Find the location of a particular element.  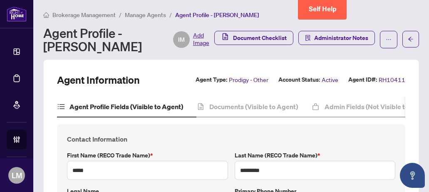

span: Administrator Notes is located at coordinates (341, 38).